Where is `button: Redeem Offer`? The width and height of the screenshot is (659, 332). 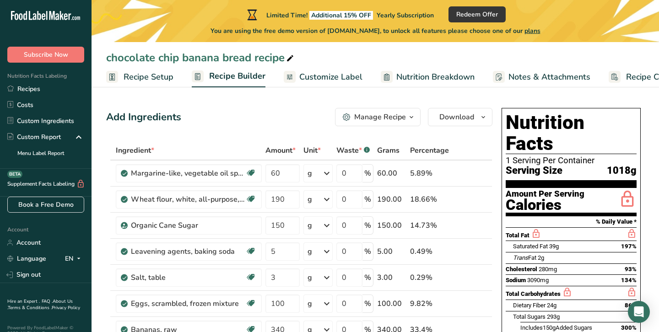
button: Redeem Offer is located at coordinates (477, 14).